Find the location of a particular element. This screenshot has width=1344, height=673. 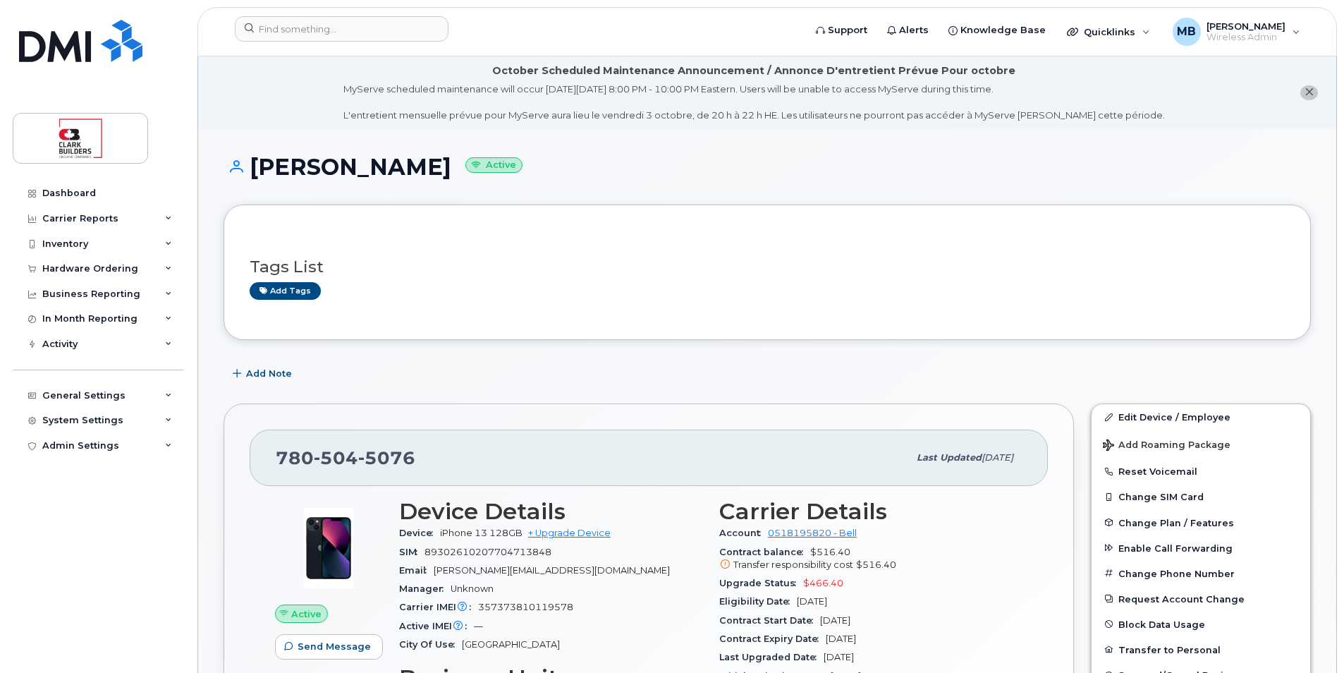

span: Enable Call Forwarding is located at coordinates (1176, 547).